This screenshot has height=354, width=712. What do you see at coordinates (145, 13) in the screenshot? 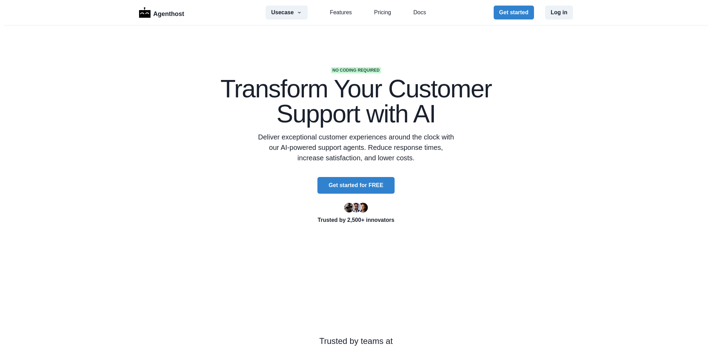
I see `img: Logo` at bounding box center [145, 13].